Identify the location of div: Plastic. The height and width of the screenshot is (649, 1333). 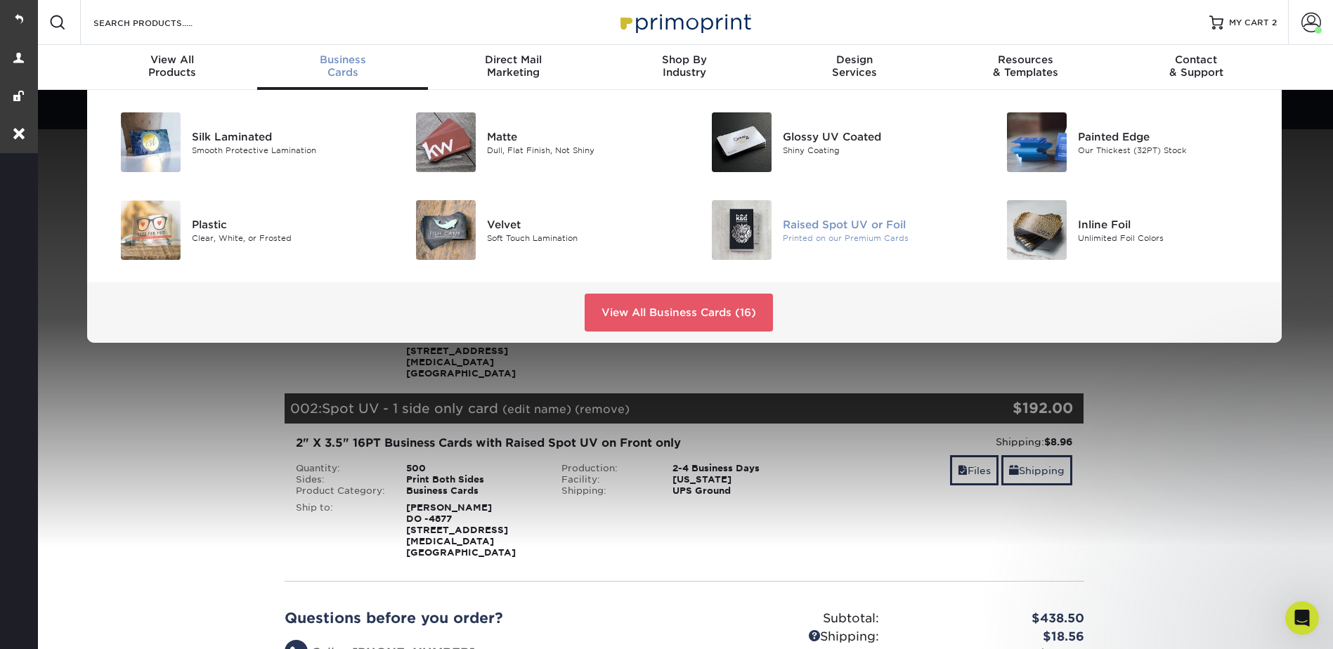
(285, 224).